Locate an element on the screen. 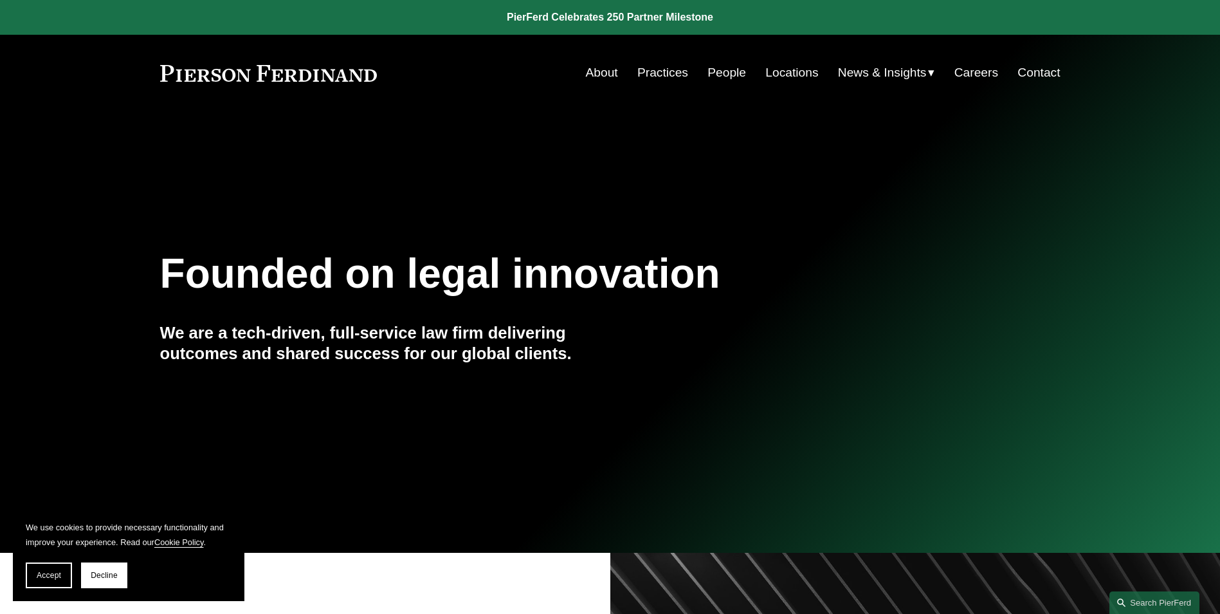 The image size is (1220, 614). a: Locations is located at coordinates (792, 73).